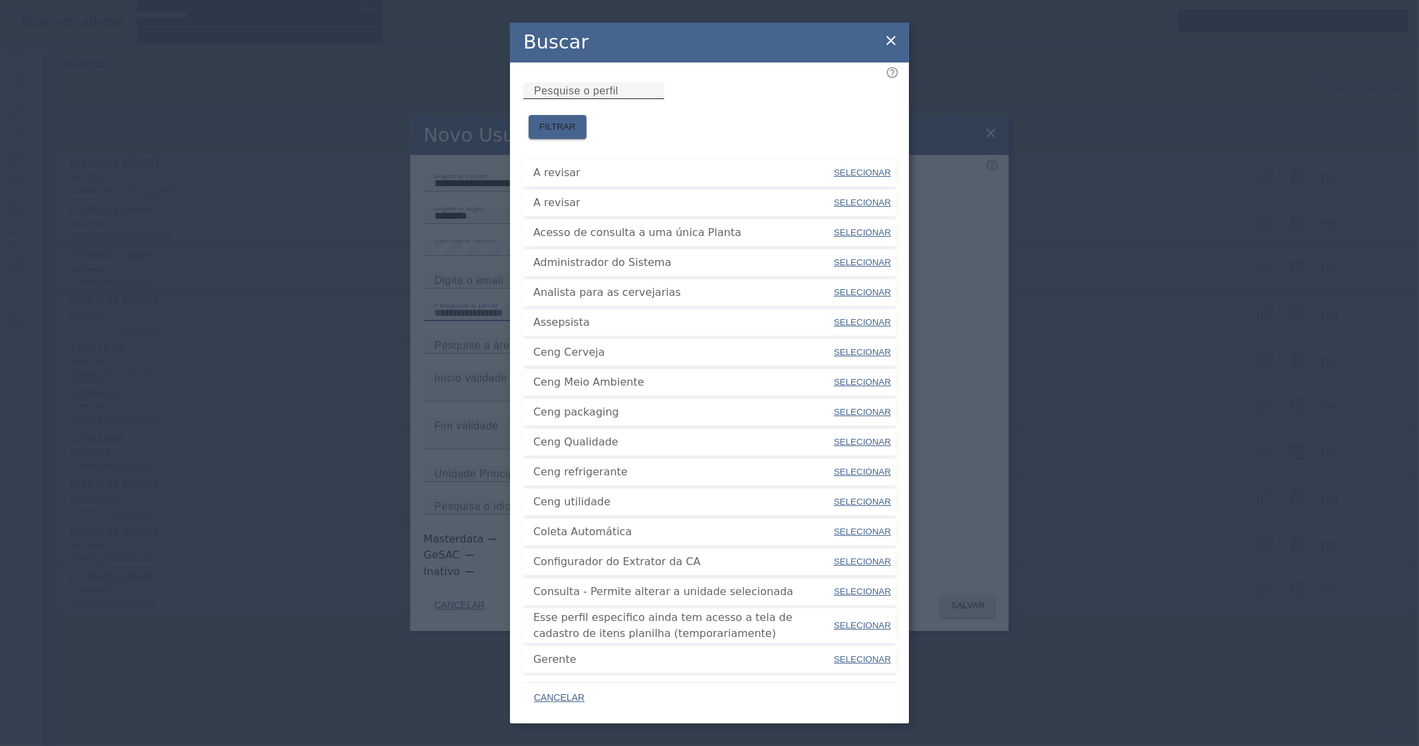 The width and height of the screenshot is (1419, 746). Describe the element at coordinates (559, 698) in the screenshot. I see `span: CANCELAR` at that location.